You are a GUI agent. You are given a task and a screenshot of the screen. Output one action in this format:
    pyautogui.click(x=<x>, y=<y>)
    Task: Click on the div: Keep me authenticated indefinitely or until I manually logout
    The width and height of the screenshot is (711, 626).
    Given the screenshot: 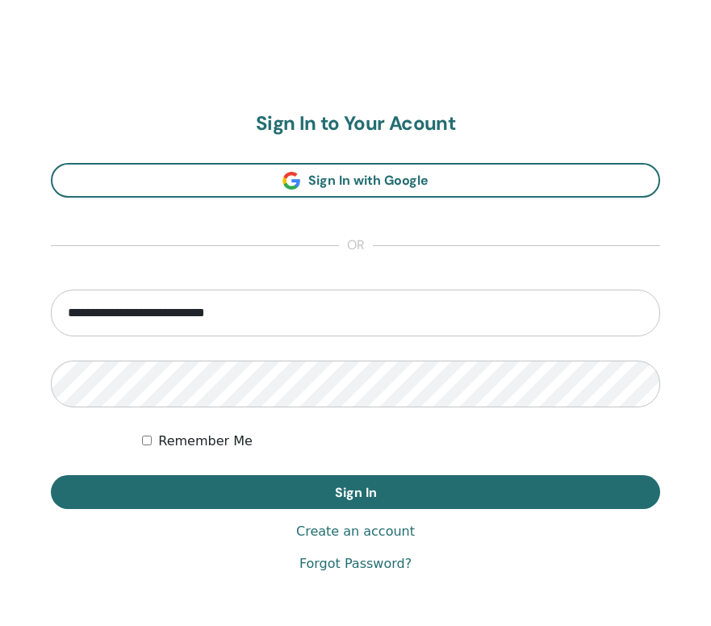 What is the action you would take?
    pyautogui.click(x=401, y=441)
    